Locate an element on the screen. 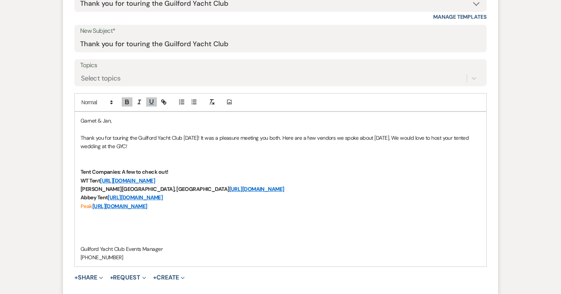 This screenshot has height=294, width=561. label: New Subject* is located at coordinates (281, 31).